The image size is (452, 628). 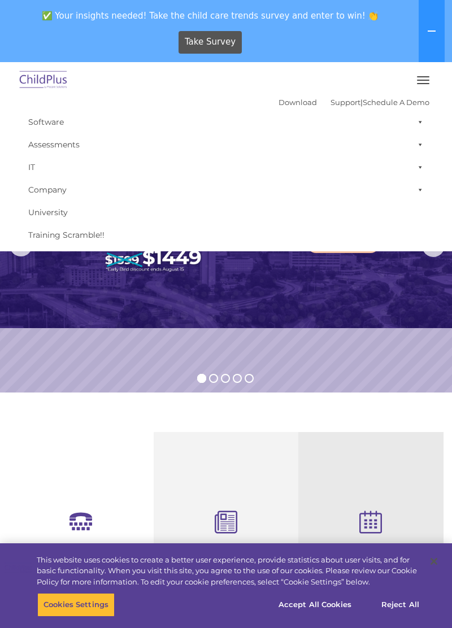 What do you see at coordinates (396, 102) in the screenshot?
I see `a: Schedule A Demo` at bounding box center [396, 102].